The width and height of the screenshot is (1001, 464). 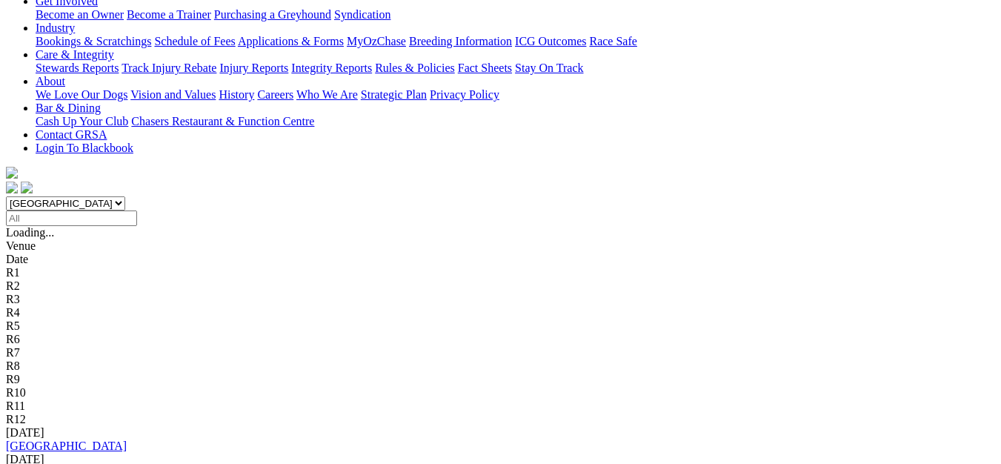 What do you see at coordinates (71, 218) in the screenshot?
I see `input: Select date` at bounding box center [71, 218].